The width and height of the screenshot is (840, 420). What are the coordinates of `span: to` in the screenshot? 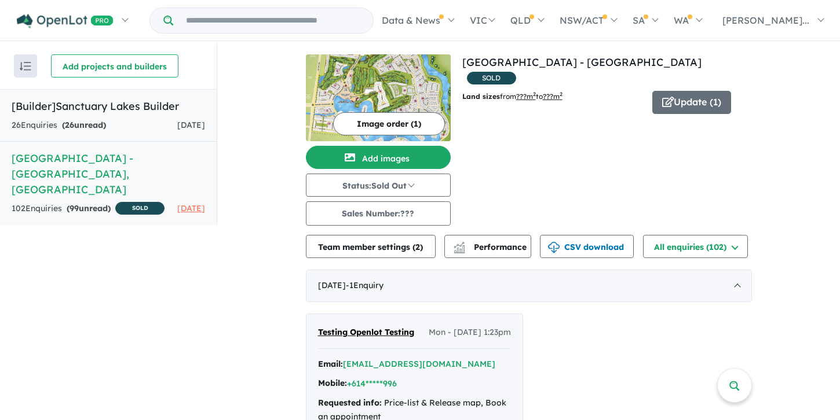 It's located at (549, 96).